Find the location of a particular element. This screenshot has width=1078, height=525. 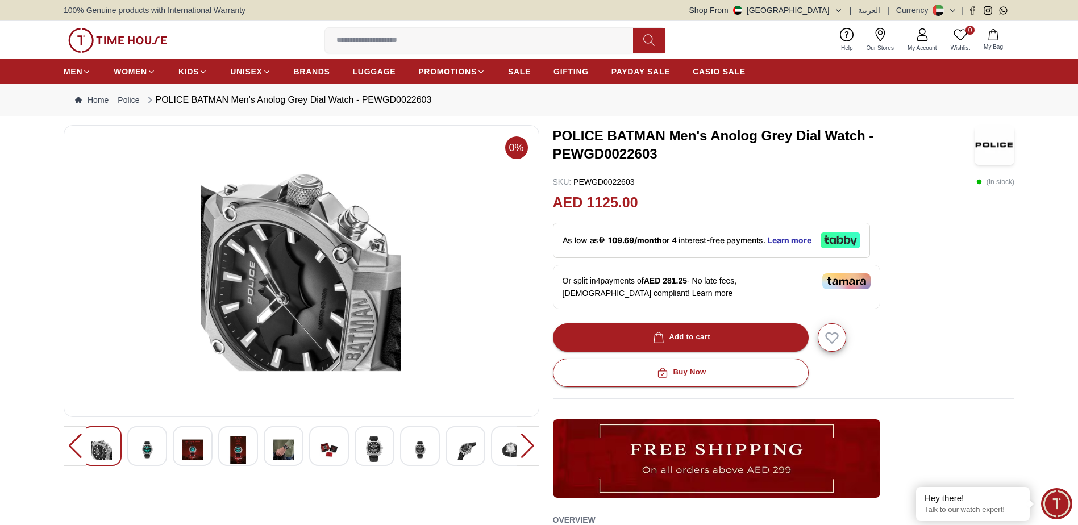

a: Instagram is located at coordinates (988, 10).